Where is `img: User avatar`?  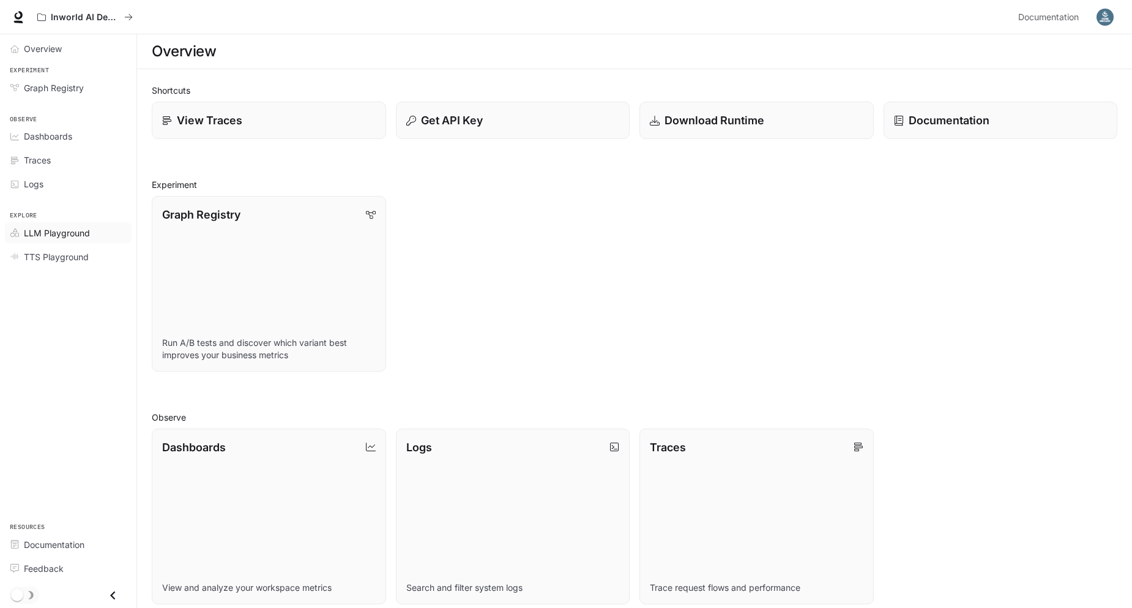 img: User avatar is located at coordinates (1105, 17).